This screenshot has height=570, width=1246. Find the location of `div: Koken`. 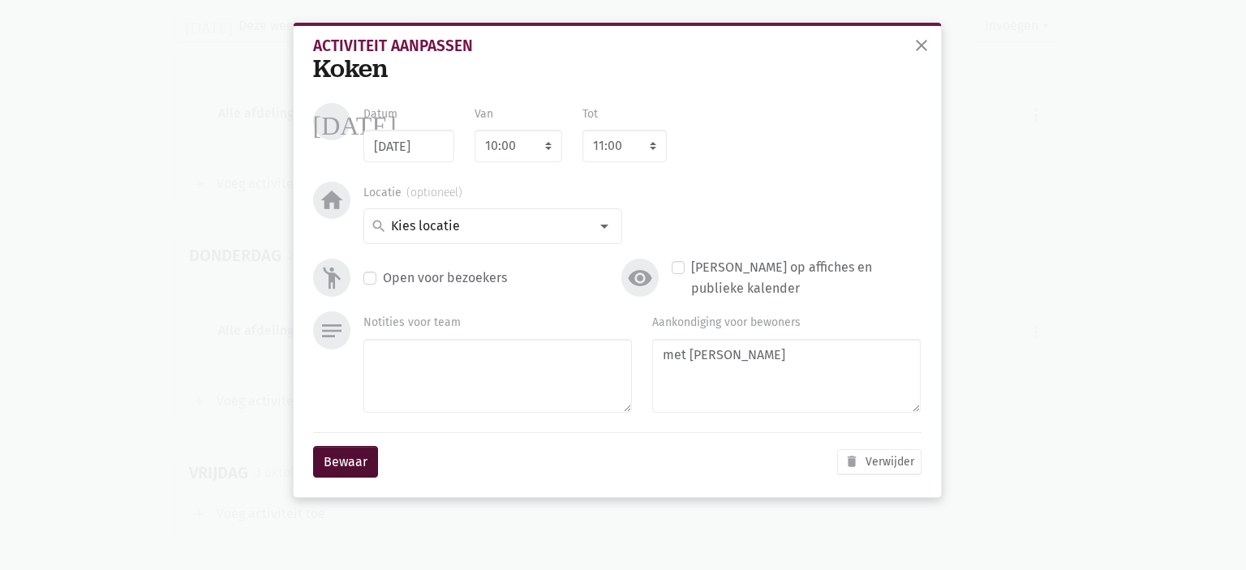

div: Koken is located at coordinates (617, 68).